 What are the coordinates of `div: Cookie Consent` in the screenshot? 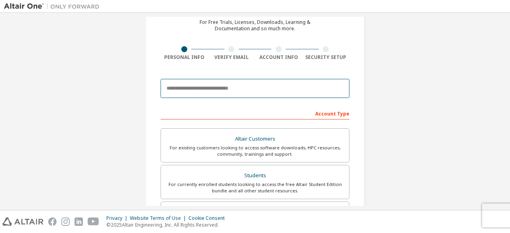 It's located at (209, 218).